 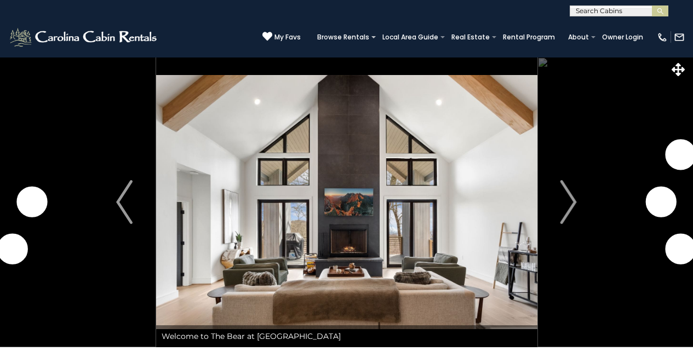 What do you see at coordinates (410, 37) in the screenshot?
I see `a: Local Area Guide` at bounding box center [410, 37].